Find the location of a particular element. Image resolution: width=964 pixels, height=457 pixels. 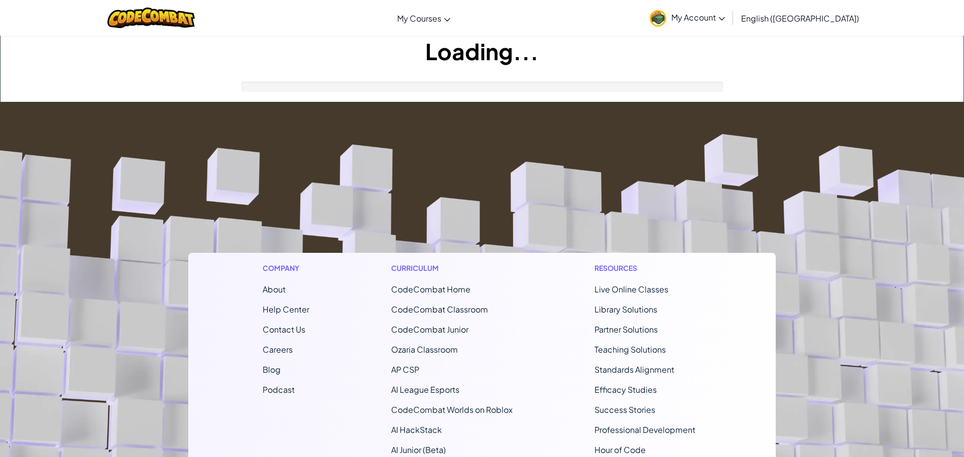

a: My Courses is located at coordinates (424, 18).